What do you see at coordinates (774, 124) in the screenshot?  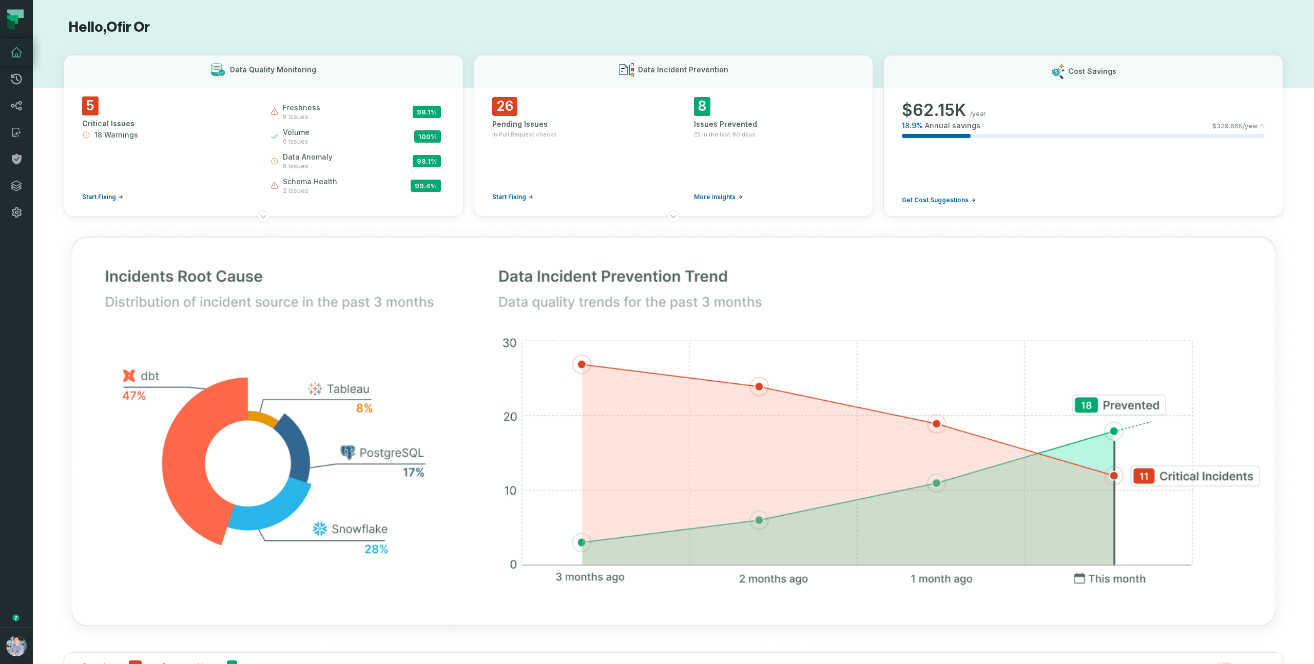 I see `div: Issues Prevented` at bounding box center [774, 124].